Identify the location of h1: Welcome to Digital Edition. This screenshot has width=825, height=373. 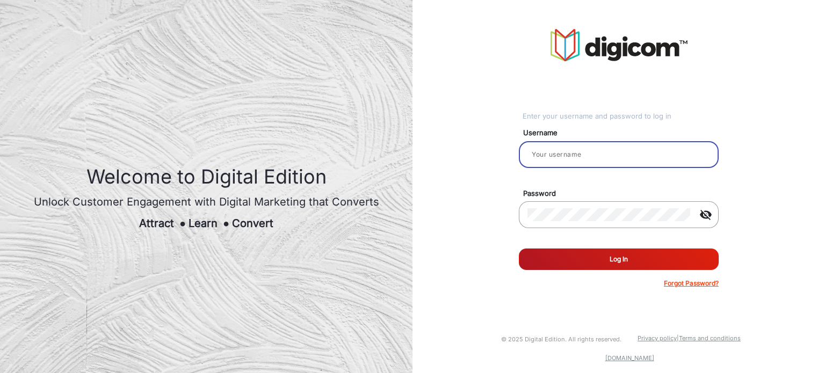
(206, 177).